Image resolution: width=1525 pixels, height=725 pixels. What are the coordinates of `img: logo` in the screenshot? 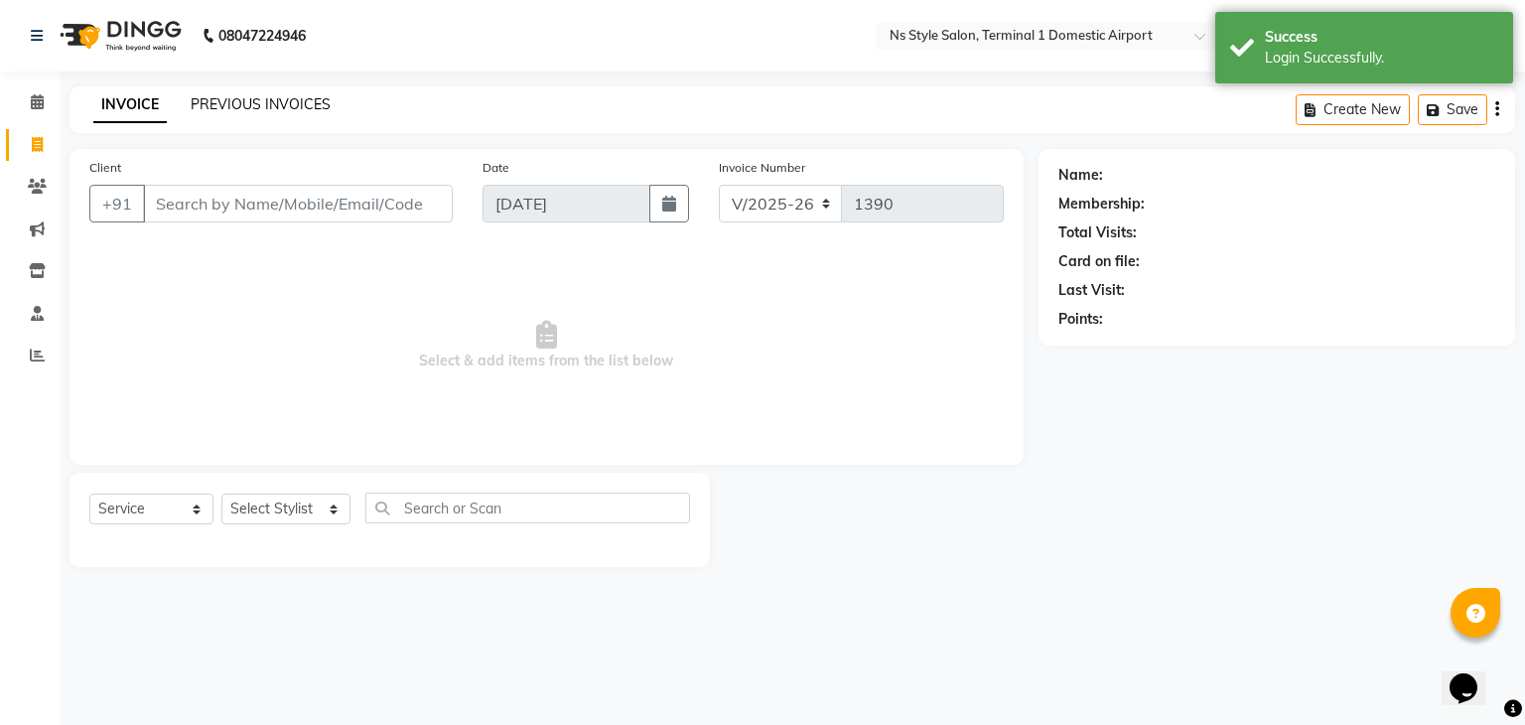 It's located at (118, 36).